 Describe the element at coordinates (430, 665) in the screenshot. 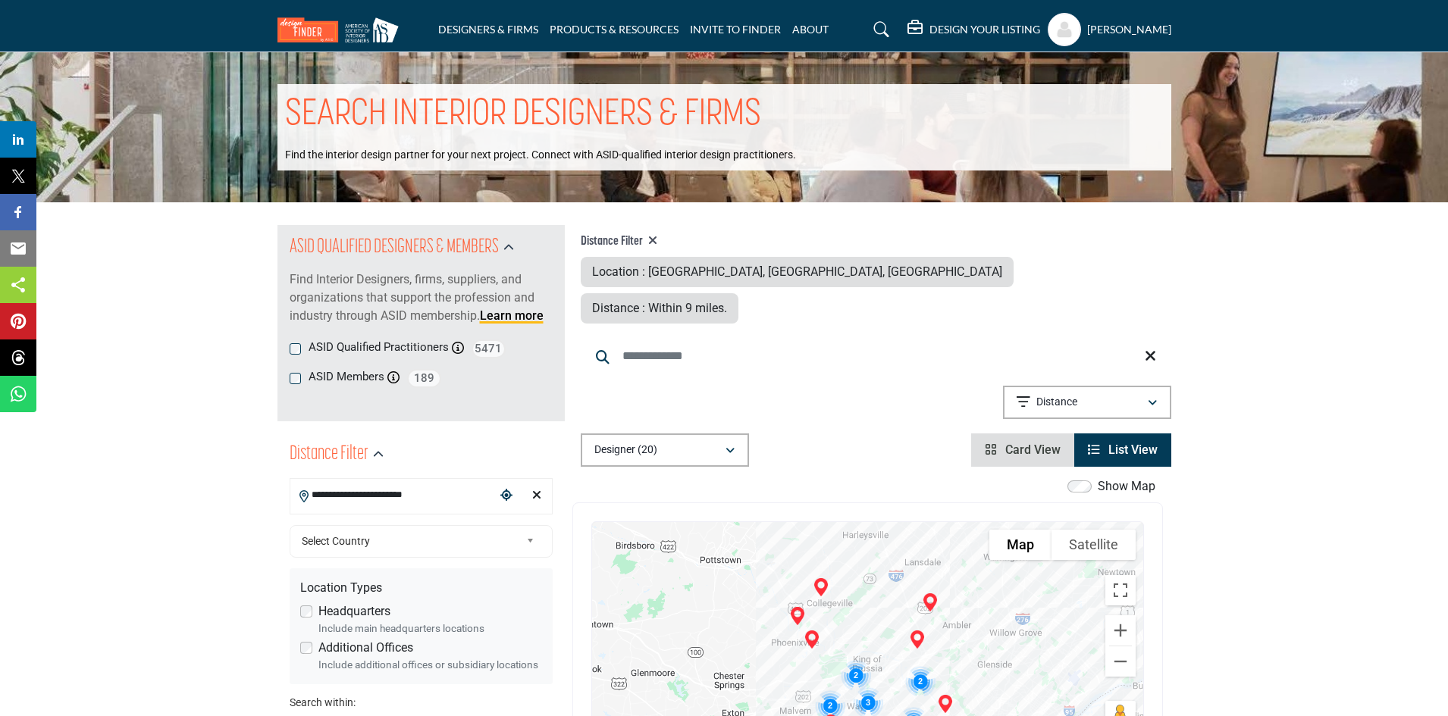

I see `div: Include additional offices or subsidiary locations` at that location.